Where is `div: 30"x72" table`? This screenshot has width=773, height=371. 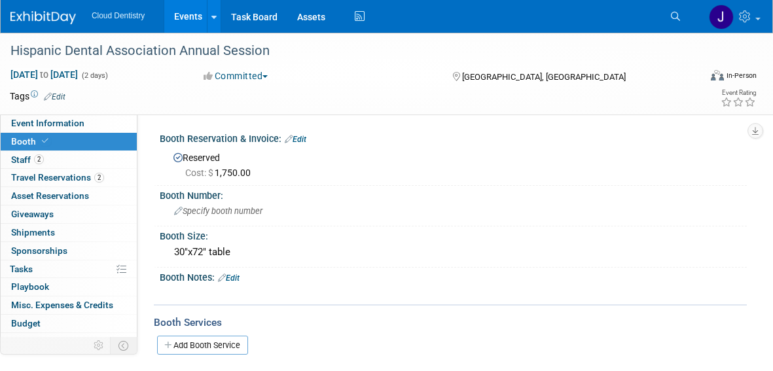 div: 30"x72" table is located at coordinates (453, 252).